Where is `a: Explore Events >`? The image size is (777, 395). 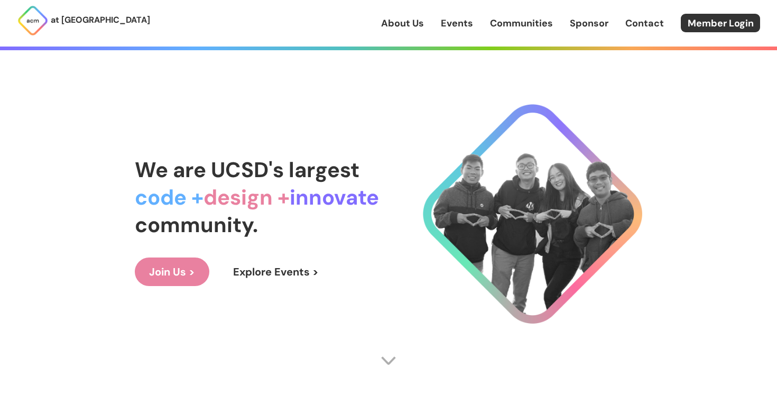 a: Explore Events > is located at coordinates (276, 272).